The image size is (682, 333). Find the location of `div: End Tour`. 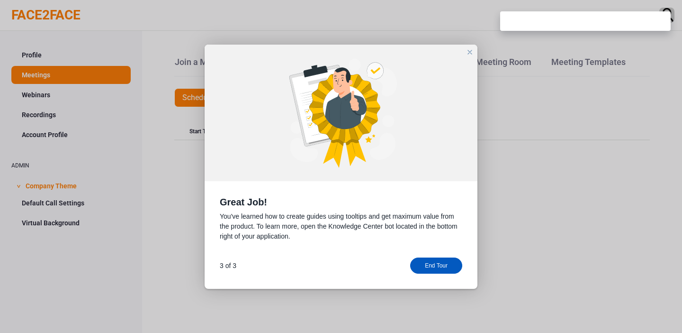

div: End Tour is located at coordinates (436, 265).